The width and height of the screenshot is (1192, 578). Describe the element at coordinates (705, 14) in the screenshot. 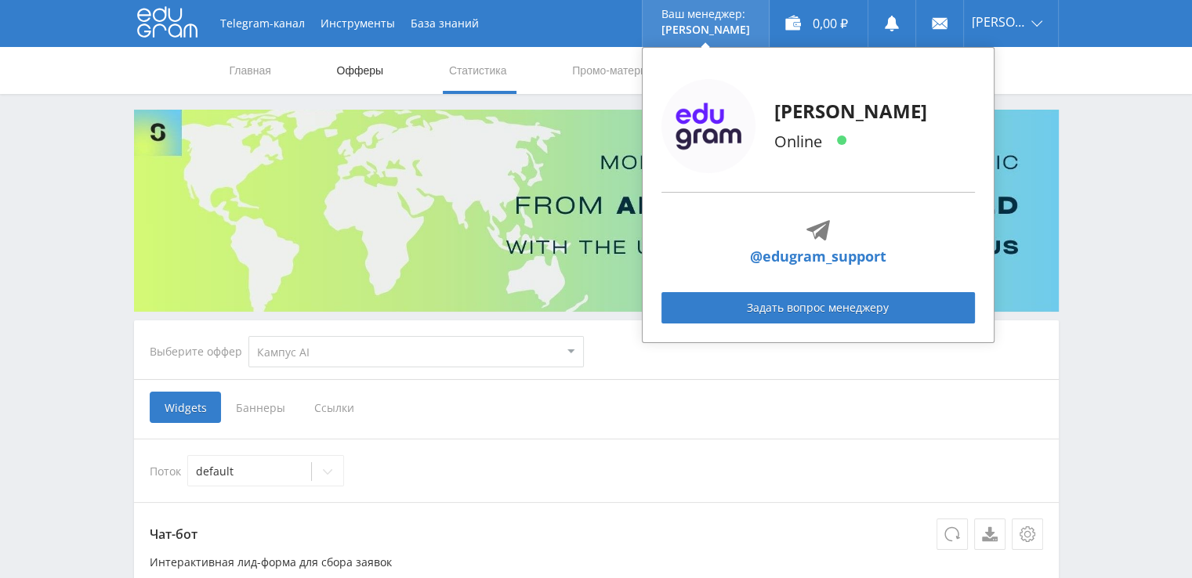

I see `p: Ваш менеджер:` at that location.